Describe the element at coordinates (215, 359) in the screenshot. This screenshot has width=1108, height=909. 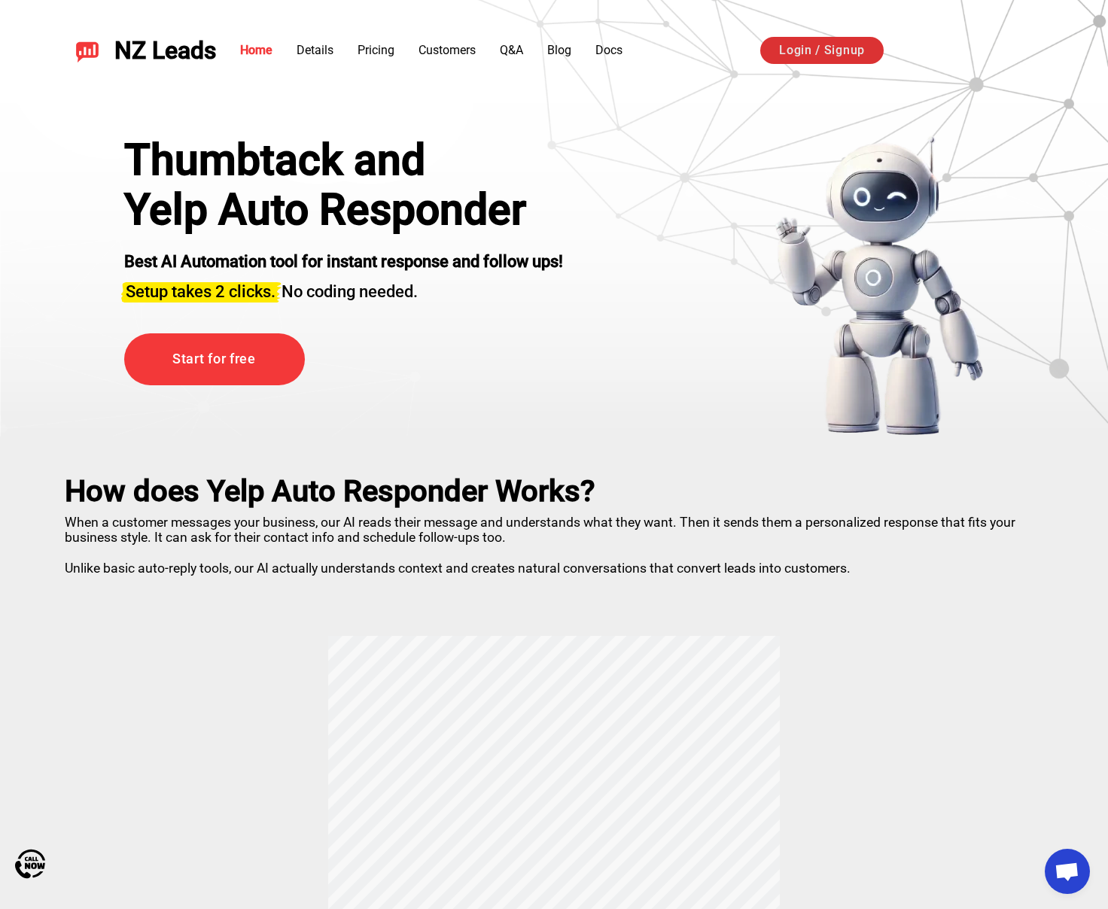
I see `a: Start for free` at that location.